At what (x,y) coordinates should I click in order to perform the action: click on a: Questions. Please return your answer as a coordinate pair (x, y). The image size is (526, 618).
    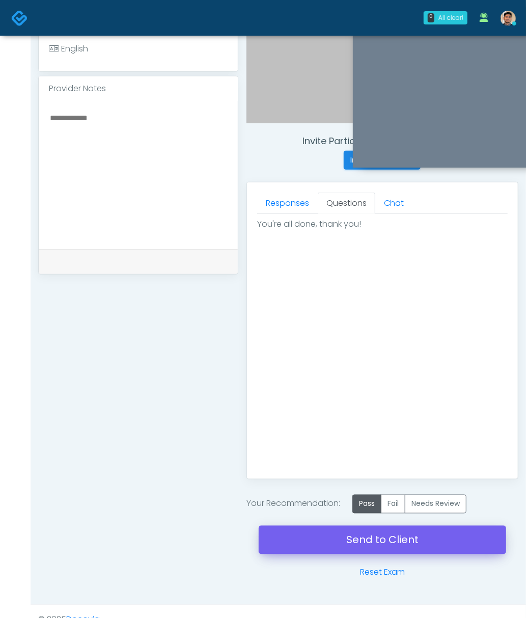
    Looking at the image, I should click on (346, 203).